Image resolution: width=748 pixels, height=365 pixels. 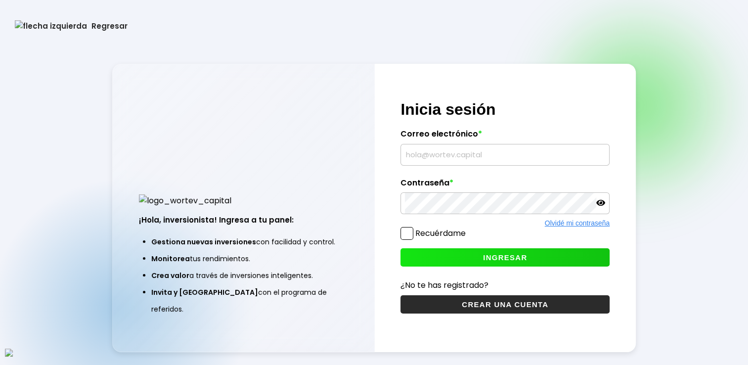 I want to click on li: con el programa de referidos., so click(x=243, y=308).